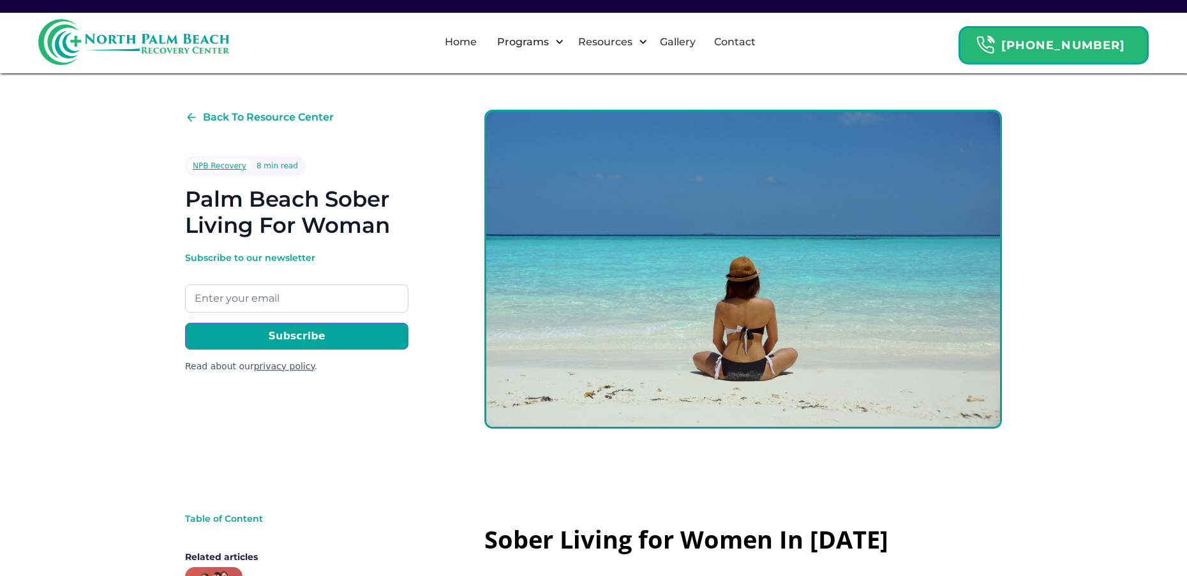 The width and height of the screenshot is (1187, 576). What do you see at coordinates (314, 212) in the screenshot?
I see `h1: Palm Beach Sober Living For Woman` at bounding box center [314, 212].